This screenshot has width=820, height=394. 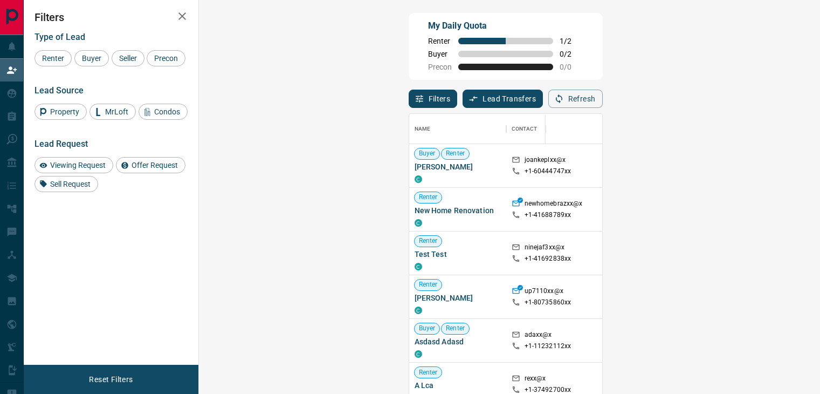 I want to click on span: New Home Renovation, so click(x=458, y=210).